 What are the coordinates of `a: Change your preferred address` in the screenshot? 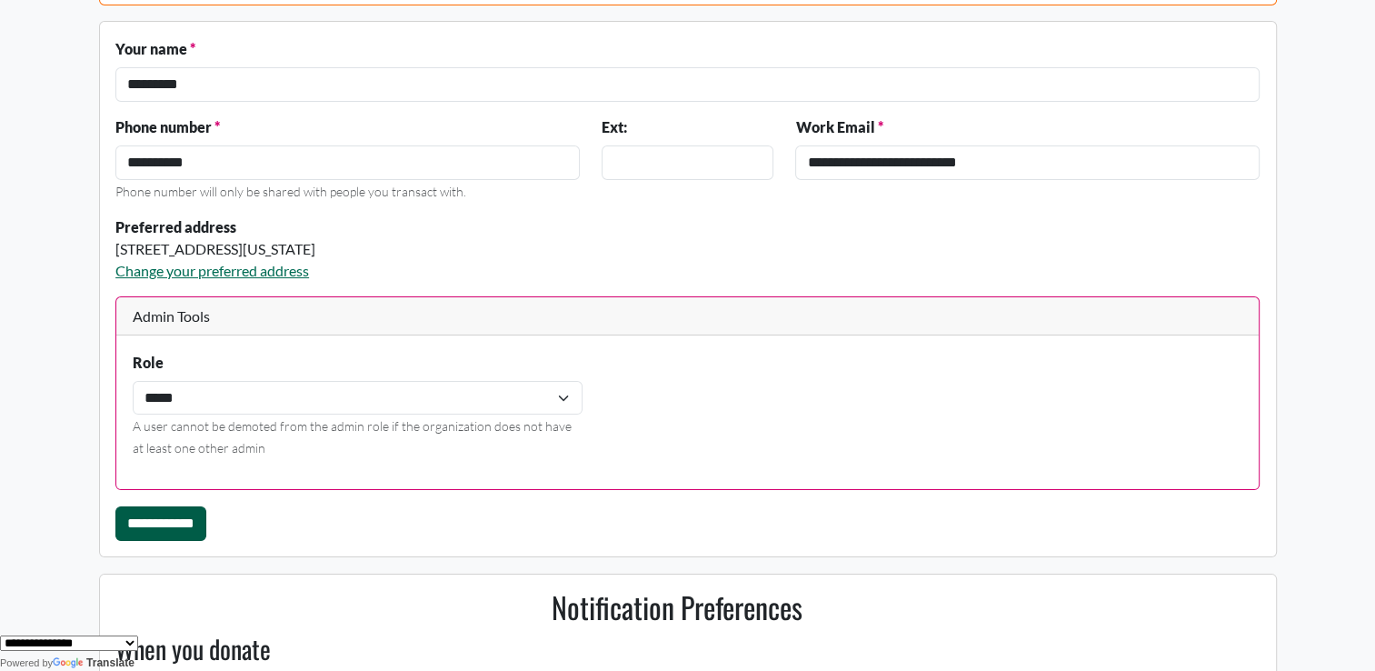 It's located at (212, 270).